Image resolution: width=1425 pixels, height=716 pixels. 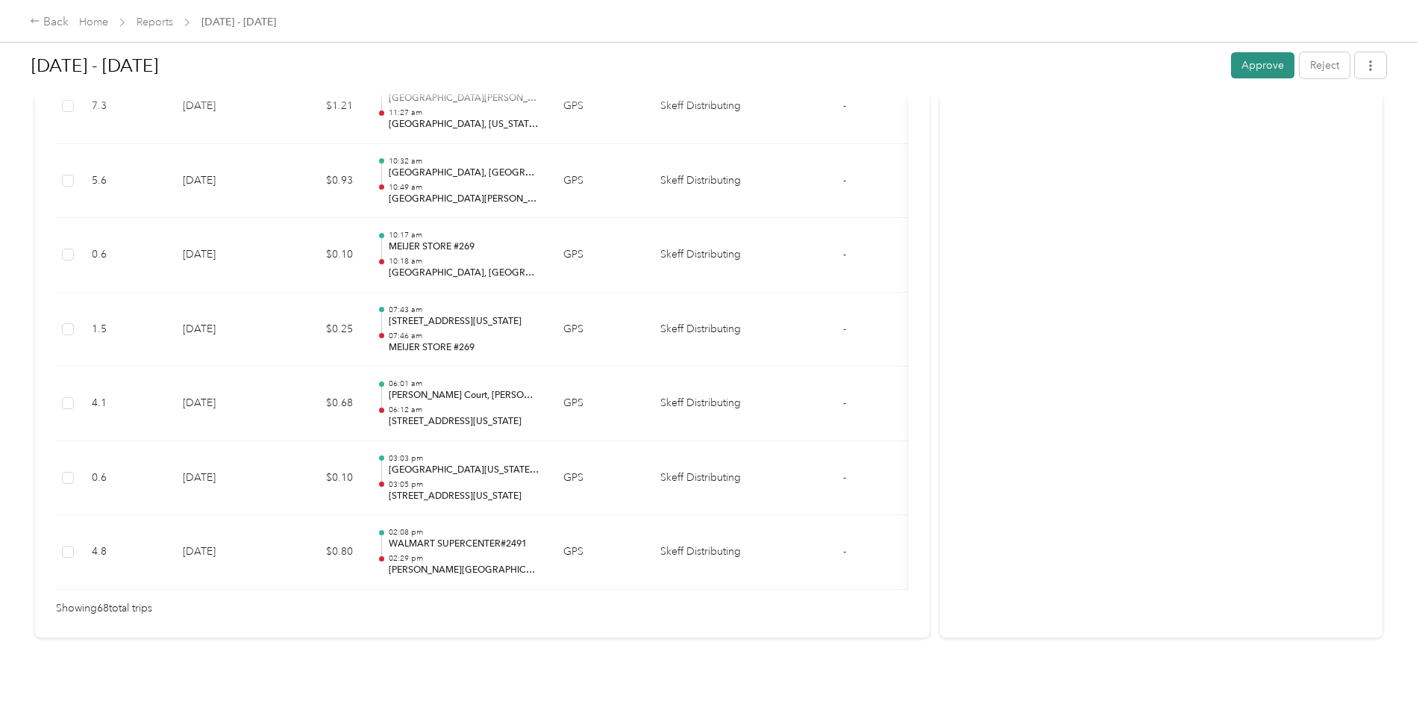 I want to click on td: 1.5, so click(x=125, y=330).